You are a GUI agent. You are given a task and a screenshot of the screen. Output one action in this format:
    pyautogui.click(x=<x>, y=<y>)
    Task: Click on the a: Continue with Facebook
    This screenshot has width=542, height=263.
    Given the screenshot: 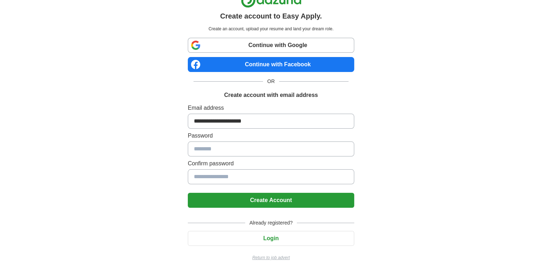 What is the action you would take?
    pyautogui.click(x=271, y=65)
    